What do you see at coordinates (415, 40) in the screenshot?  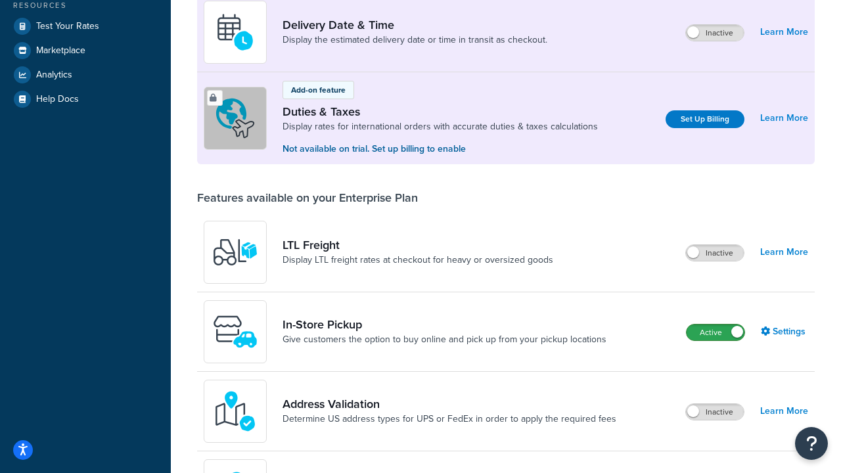 I see `a: Display the estimated delivery date or time in transit as checkout.` at bounding box center [415, 40].